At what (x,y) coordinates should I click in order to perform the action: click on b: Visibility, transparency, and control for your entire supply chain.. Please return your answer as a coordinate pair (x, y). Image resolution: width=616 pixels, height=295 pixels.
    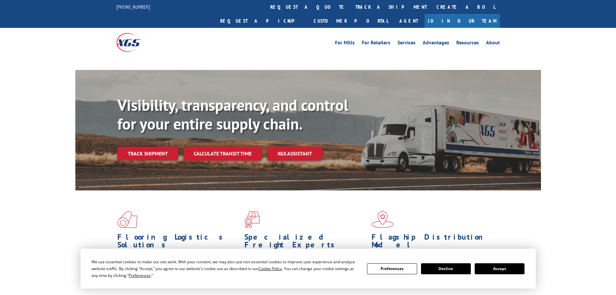
    Looking at the image, I should click on (233, 114).